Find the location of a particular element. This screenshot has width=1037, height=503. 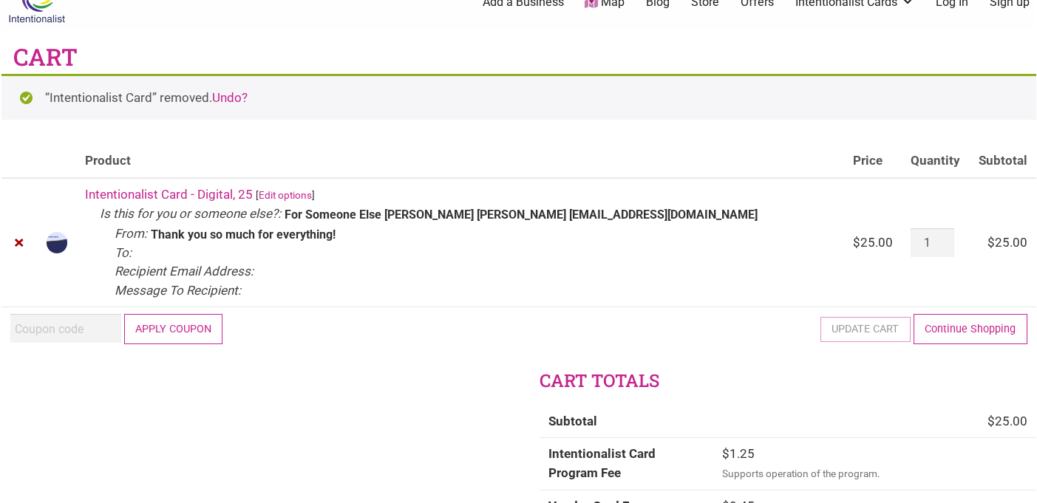

p: For Someone Else is located at coordinates (333, 215).